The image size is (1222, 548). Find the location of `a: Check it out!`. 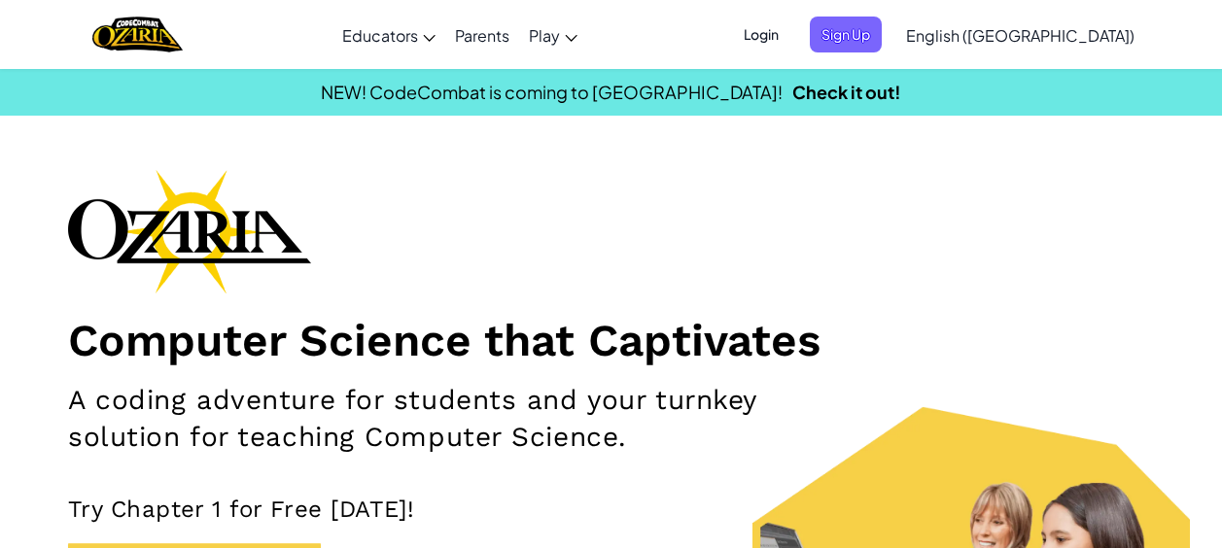

a: Check it out! is located at coordinates (847, 91).